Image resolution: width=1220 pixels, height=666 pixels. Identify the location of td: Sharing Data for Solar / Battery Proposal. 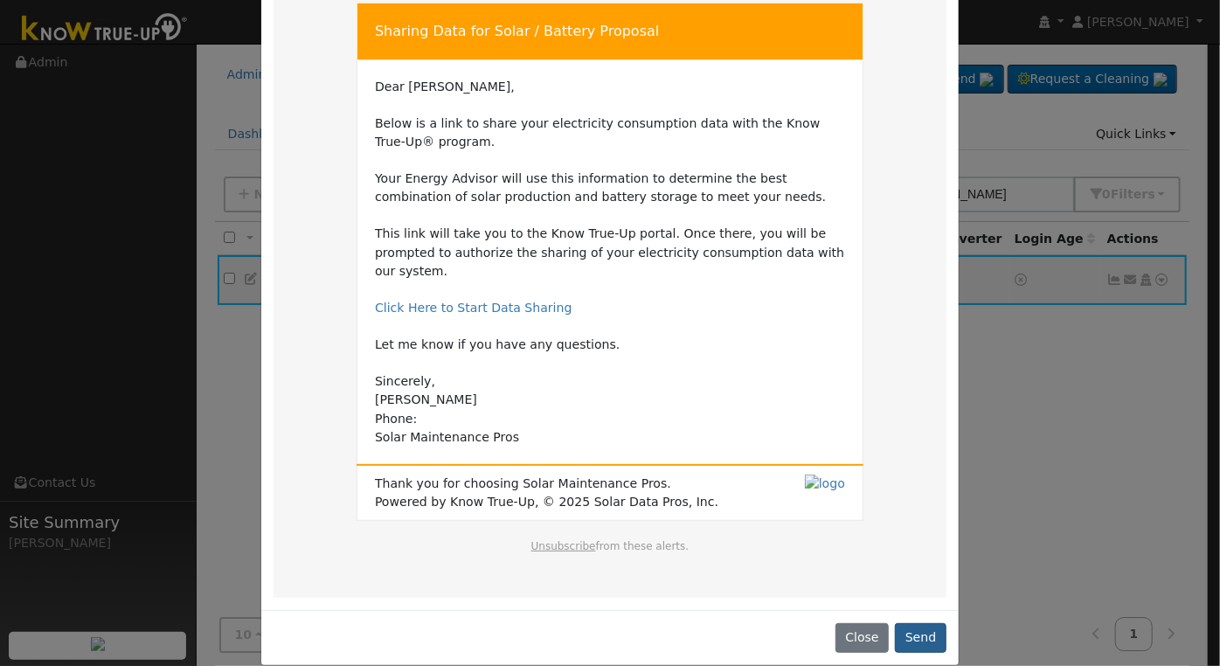
(610, 31).